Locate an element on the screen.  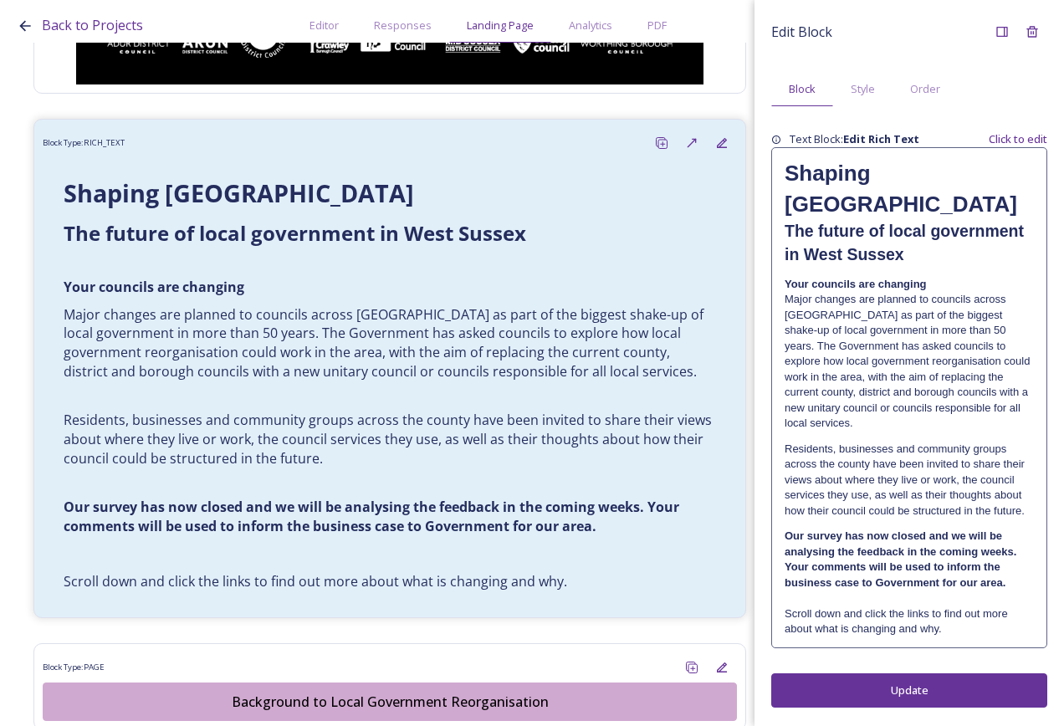
span: Block Type: PAGE is located at coordinates (74, 668).